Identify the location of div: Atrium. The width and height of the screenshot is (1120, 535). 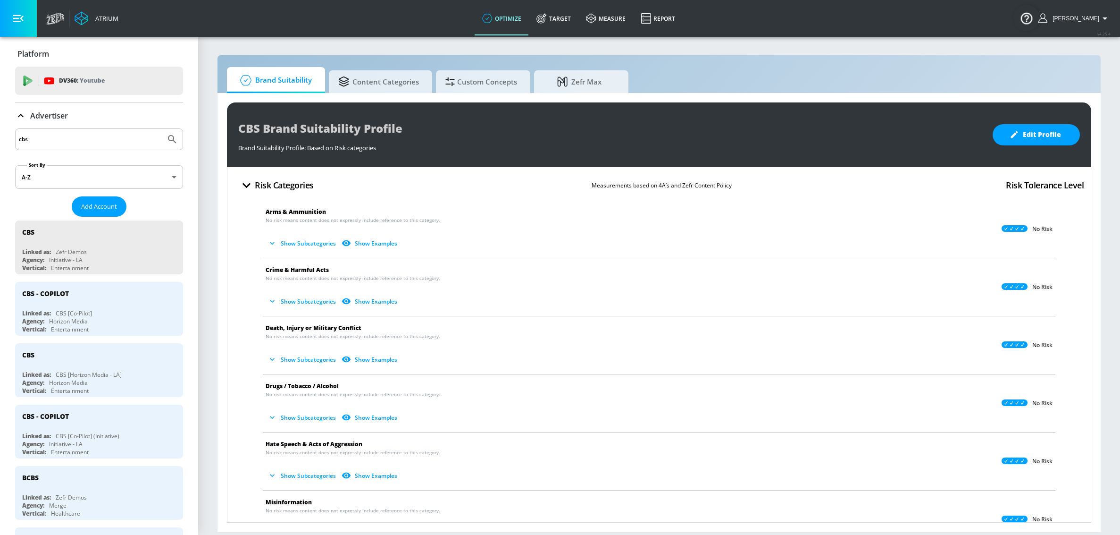
(105, 18).